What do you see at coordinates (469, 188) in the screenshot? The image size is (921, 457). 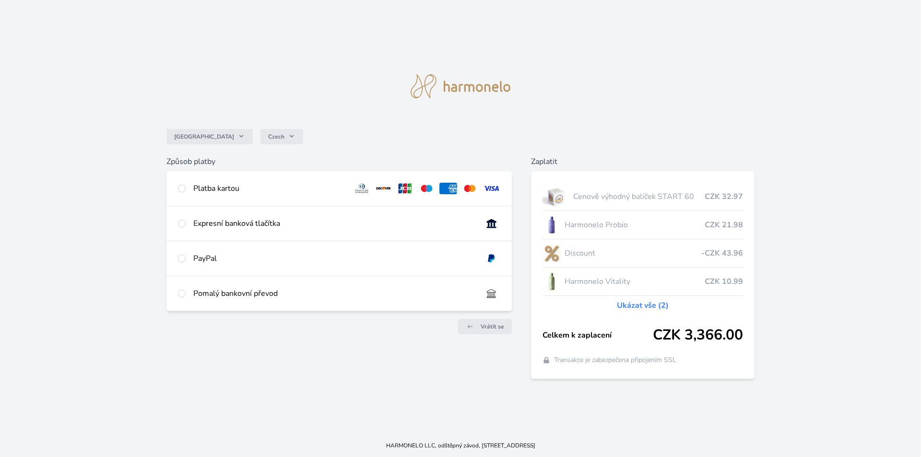 I see `img: mc.svg` at bounding box center [469, 188].